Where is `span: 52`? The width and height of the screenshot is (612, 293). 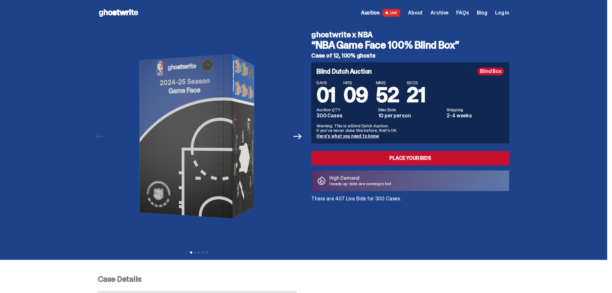 span: 52 is located at coordinates (388, 95).